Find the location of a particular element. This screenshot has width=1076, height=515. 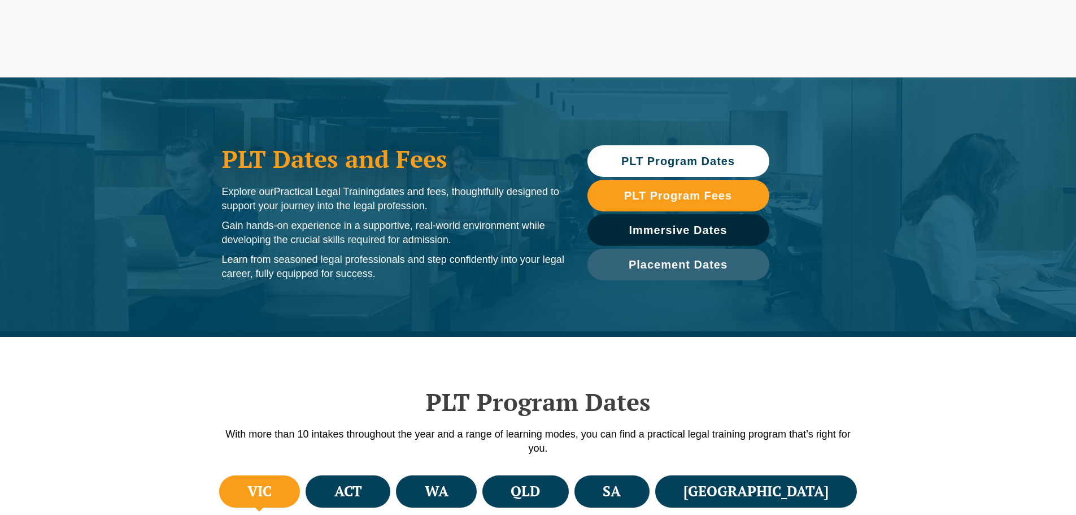

p: With more than 10 intakes throughout the year and a range of learning modes, you can find a pract... is located at coordinates (538, 441).